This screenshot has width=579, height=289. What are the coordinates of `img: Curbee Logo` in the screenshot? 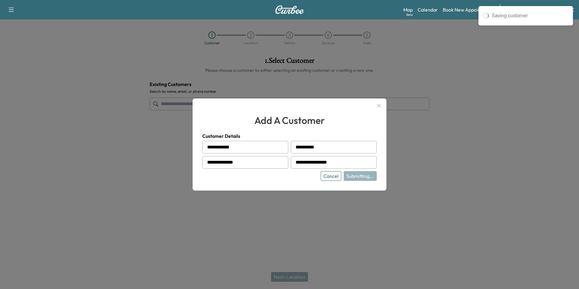 It's located at (290, 10).